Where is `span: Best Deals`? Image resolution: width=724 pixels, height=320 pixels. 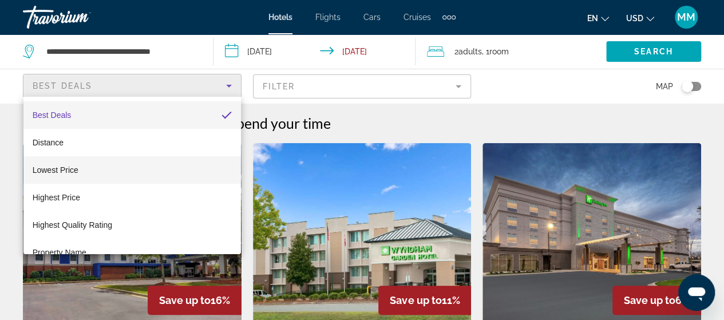
span: Best Deals is located at coordinates (52, 115).